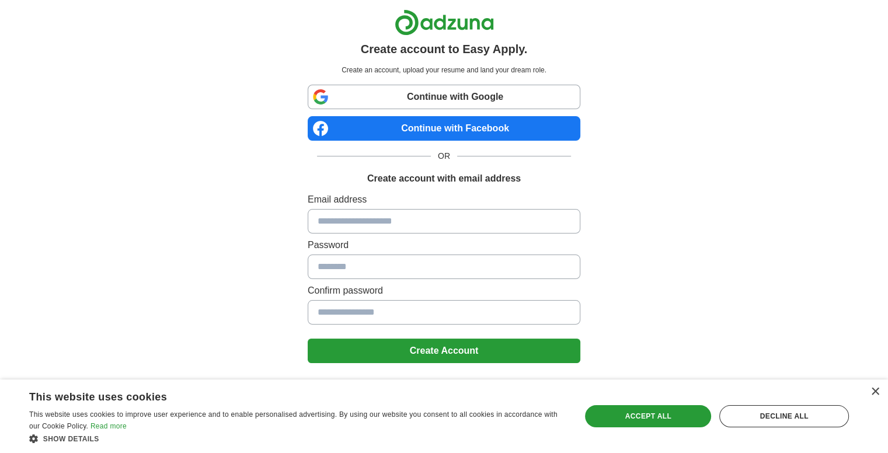 The width and height of the screenshot is (888, 453). Describe the element at coordinates (109, 426) in the screenshot. I see `a: Read more, opens a new window` at that location.